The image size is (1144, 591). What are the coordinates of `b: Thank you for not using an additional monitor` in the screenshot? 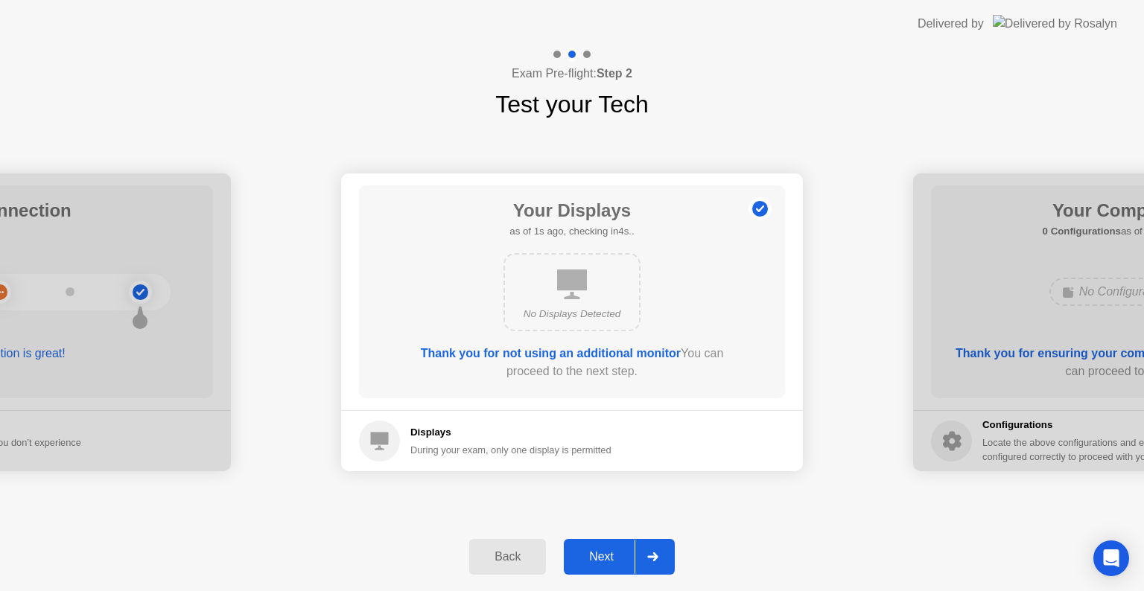 It's located at (550, 353).